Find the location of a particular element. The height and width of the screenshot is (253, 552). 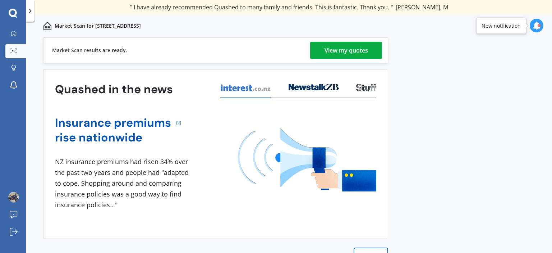

h4: Insurance premiums is located at coordinates (113, 123).